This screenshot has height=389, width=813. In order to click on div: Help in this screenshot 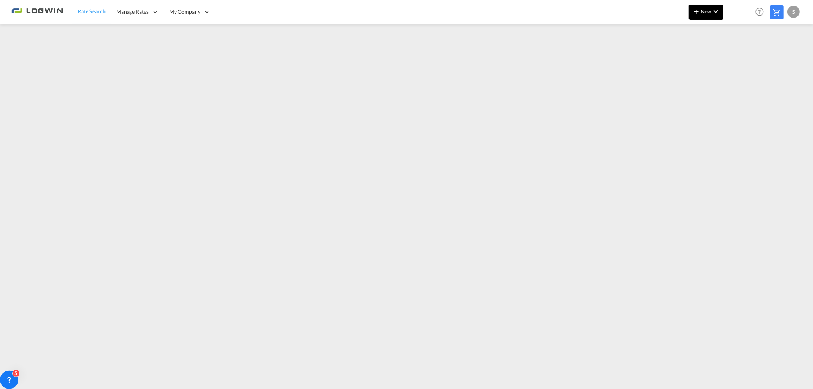, I will do `click(762, 12)`.